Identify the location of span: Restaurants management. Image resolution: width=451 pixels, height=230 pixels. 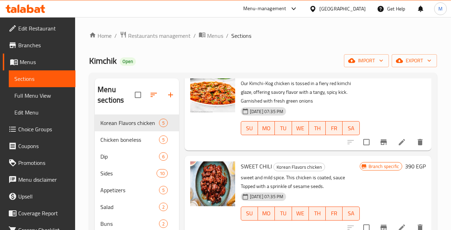
(159, 36).